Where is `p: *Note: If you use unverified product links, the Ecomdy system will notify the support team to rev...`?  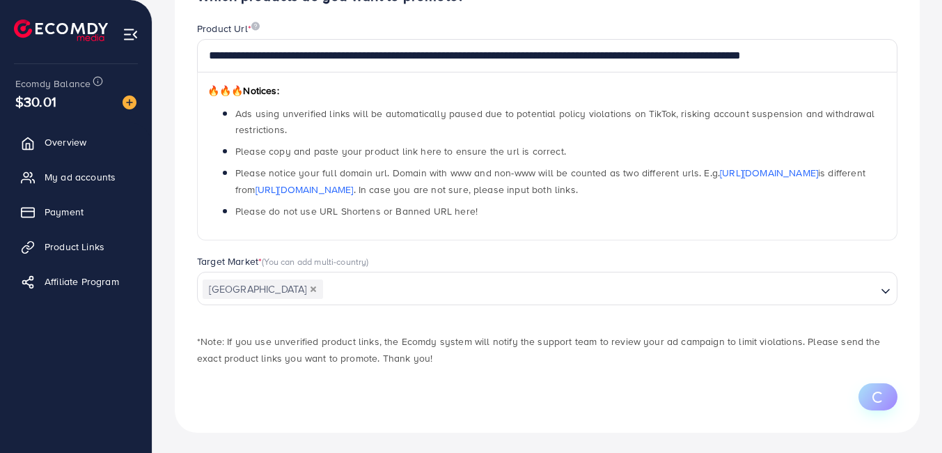
p: *Note: If you use unverified product links, the Ecomdy system will notify the support team to rev... is located at coordinates (548, 350).